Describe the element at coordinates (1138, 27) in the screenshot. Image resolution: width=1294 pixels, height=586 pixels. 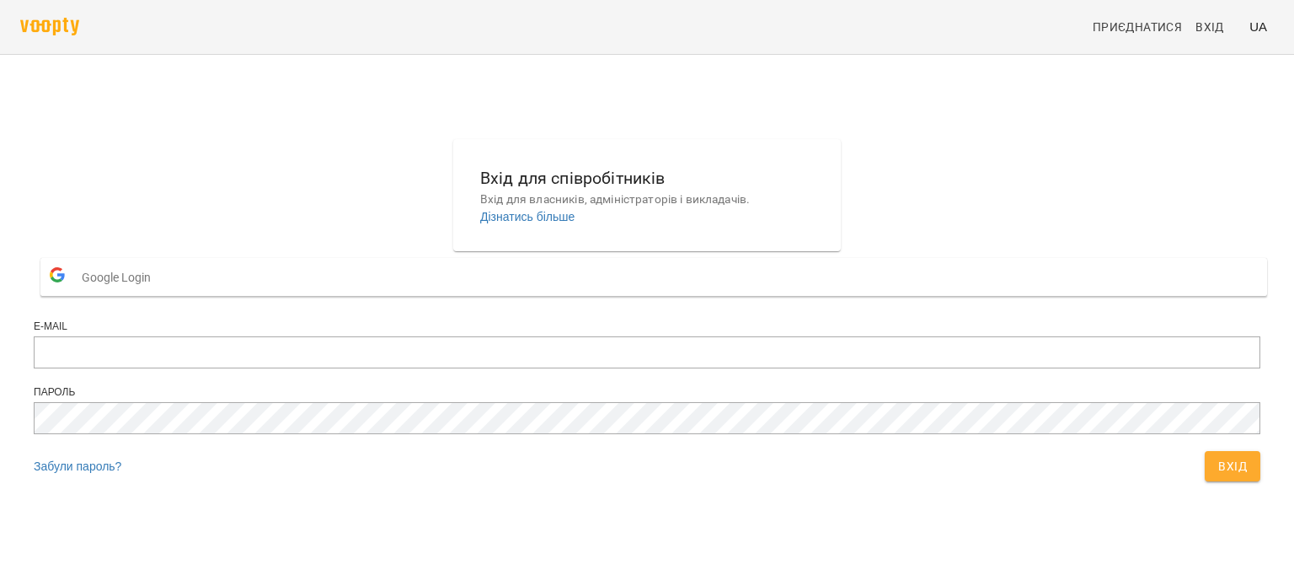
I see `a: Приєднатися` at that location.